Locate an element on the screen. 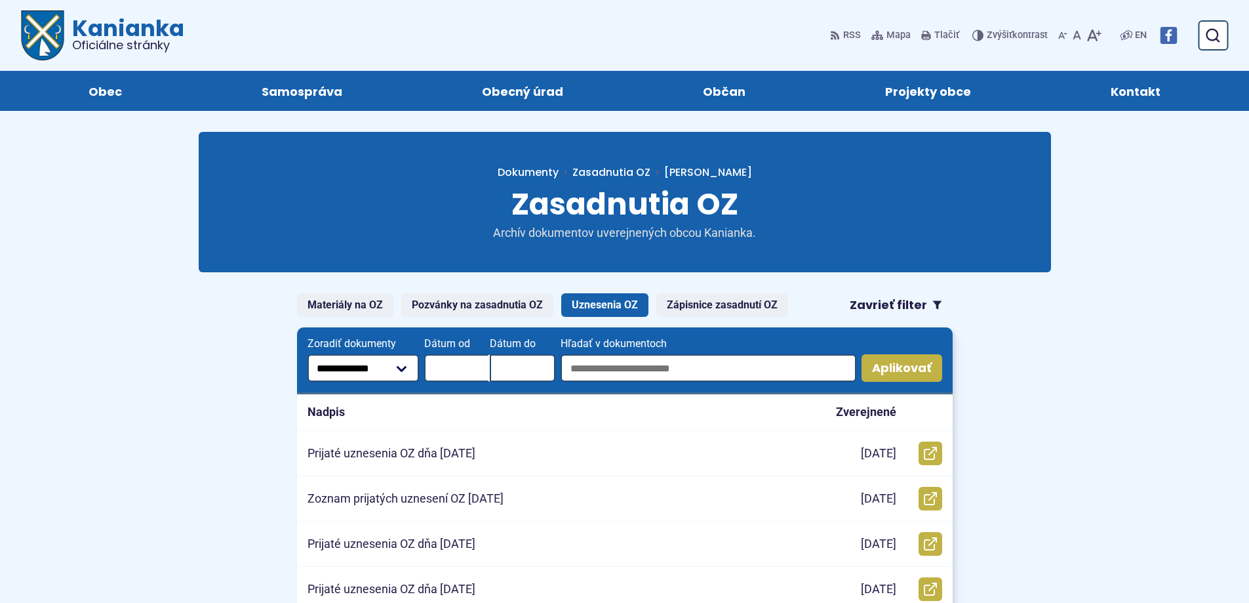 The image size is (1249, 603). span: Zvýšiť is located at coordinates (999, 35).